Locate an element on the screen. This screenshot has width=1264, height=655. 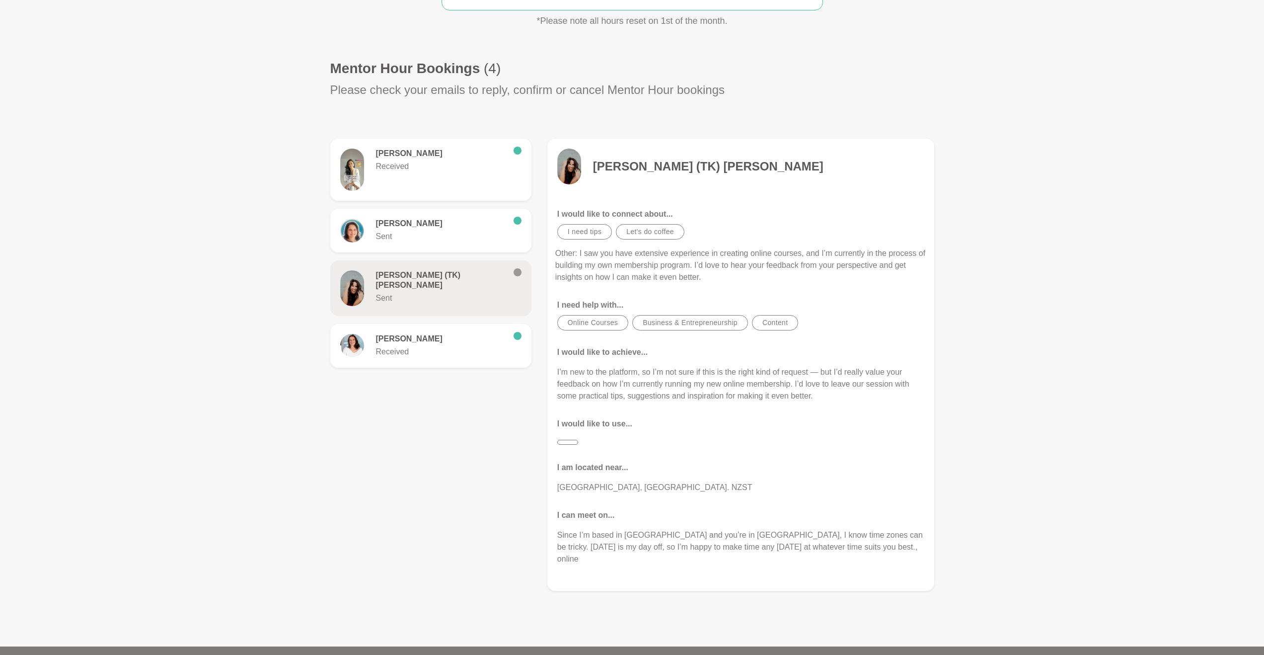
p: Please check your emails to reply, confirm or cancel Mentor Hour bookings is located at coordinates (528, 90).